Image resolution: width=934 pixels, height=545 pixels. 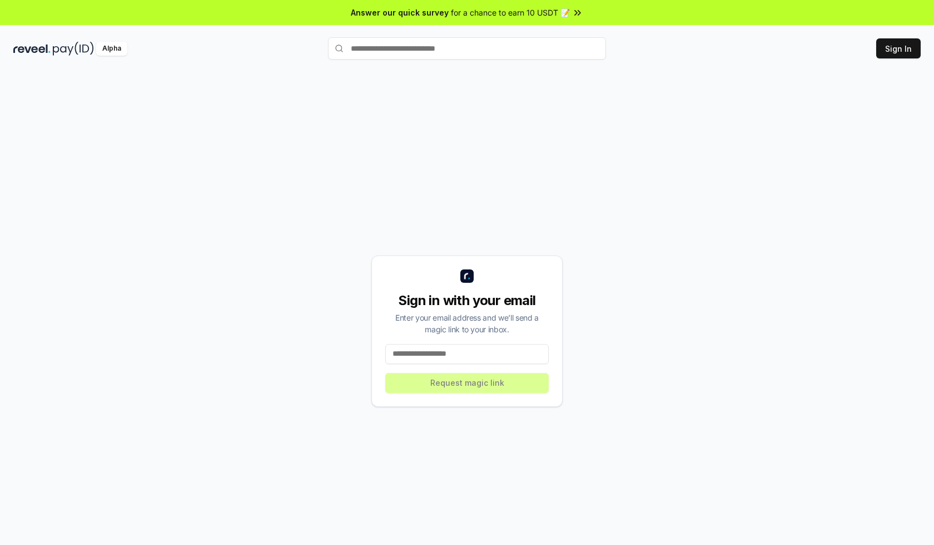 I want to click on span: Answer our quick survey, so click(x=400, y=12).